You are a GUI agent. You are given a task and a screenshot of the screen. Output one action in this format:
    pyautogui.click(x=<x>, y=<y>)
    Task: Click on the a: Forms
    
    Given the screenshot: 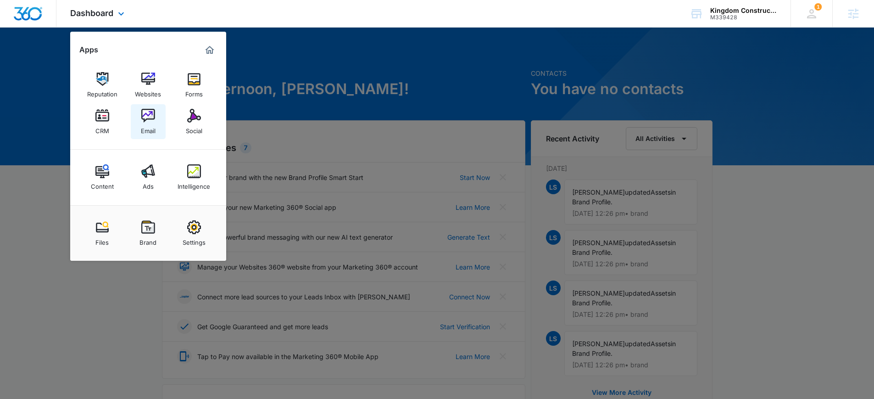 What is the action you would take?
    pyautogui.click(x=194, y=85)
    